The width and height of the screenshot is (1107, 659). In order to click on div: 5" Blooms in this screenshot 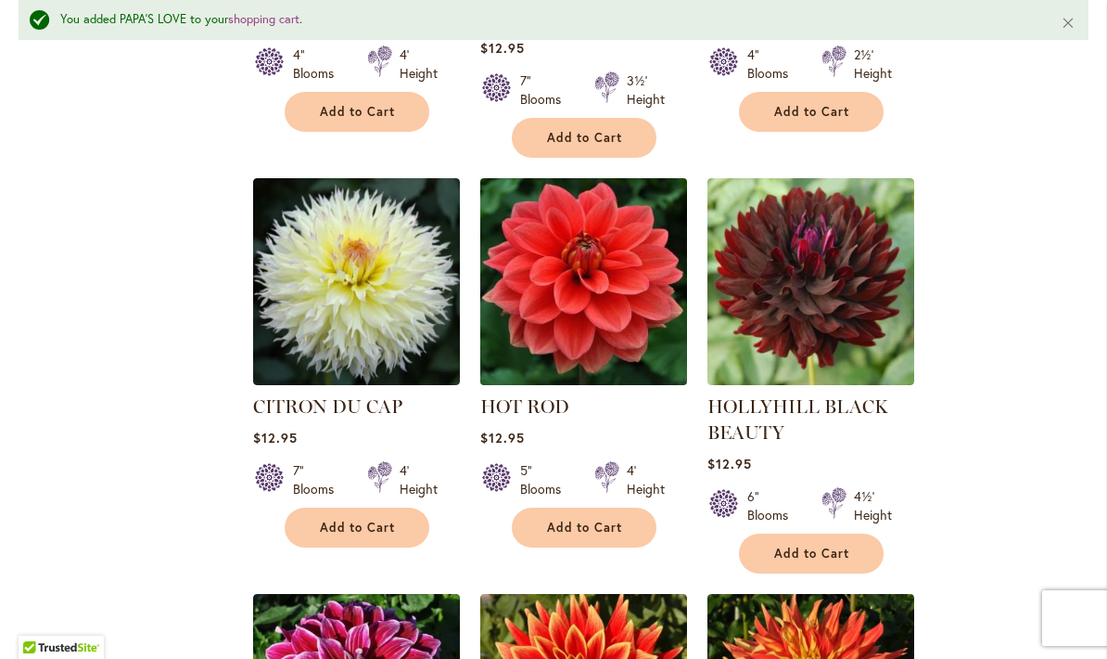, I will do `click(546, 480)`.